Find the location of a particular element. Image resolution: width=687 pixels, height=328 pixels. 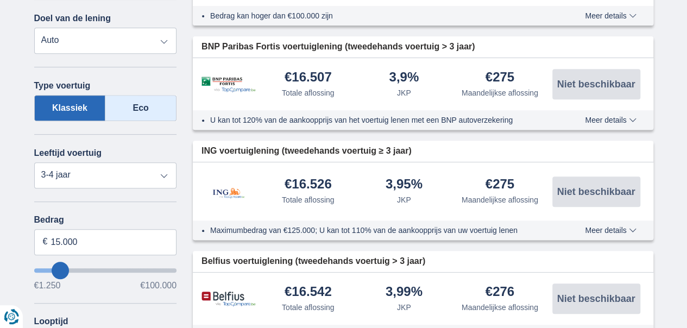

div: €276 is located at coordinates (500, 292).